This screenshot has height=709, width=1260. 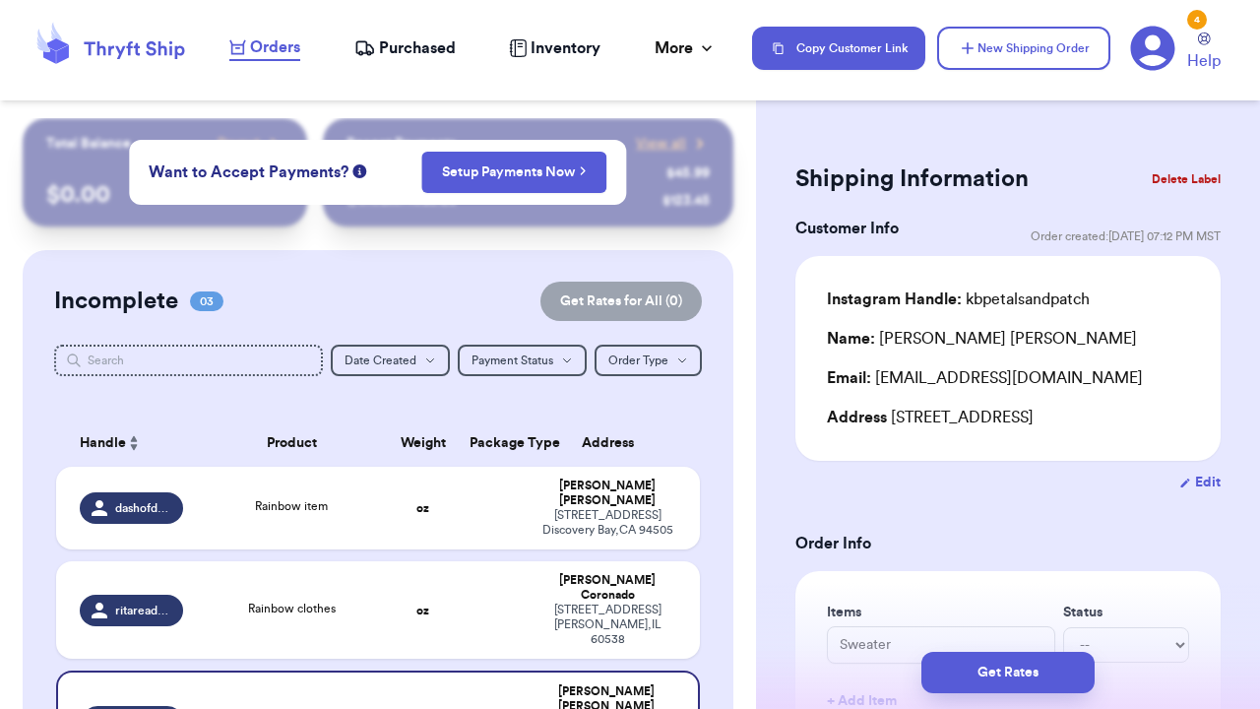 What do you see at coordinates (565, 48) in the screenshot?
I see `span: Inventory` at bounding box center [565, 48].